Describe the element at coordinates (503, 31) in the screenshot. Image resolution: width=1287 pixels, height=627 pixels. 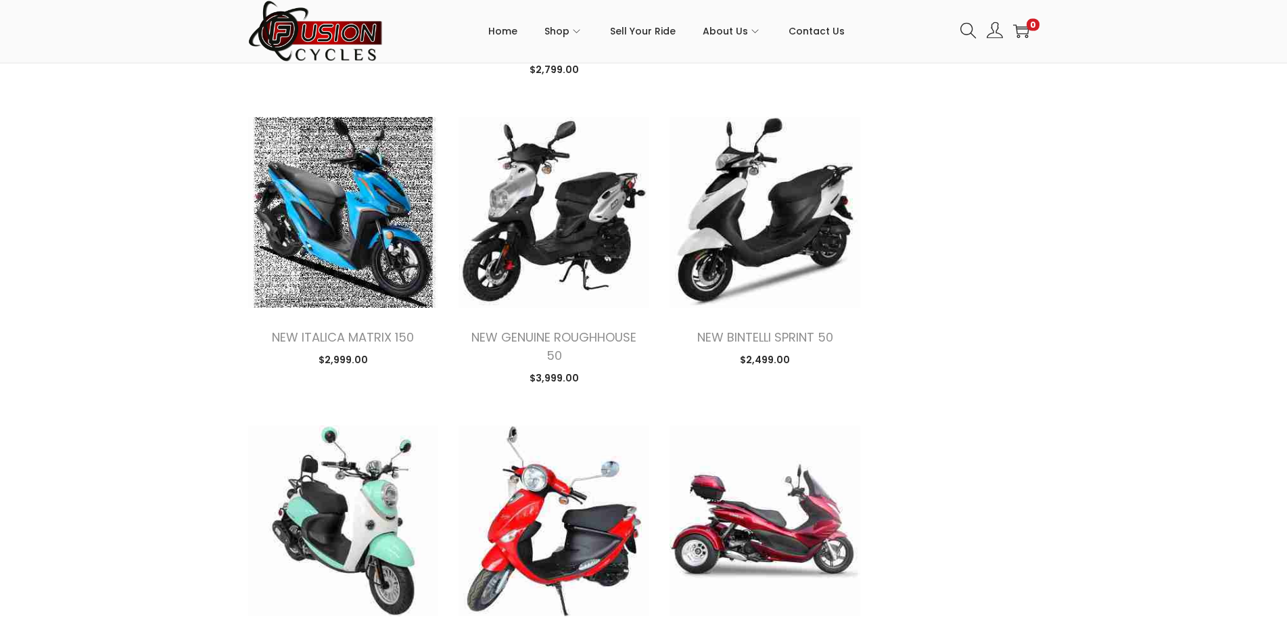
I see `span: Home` at that location.